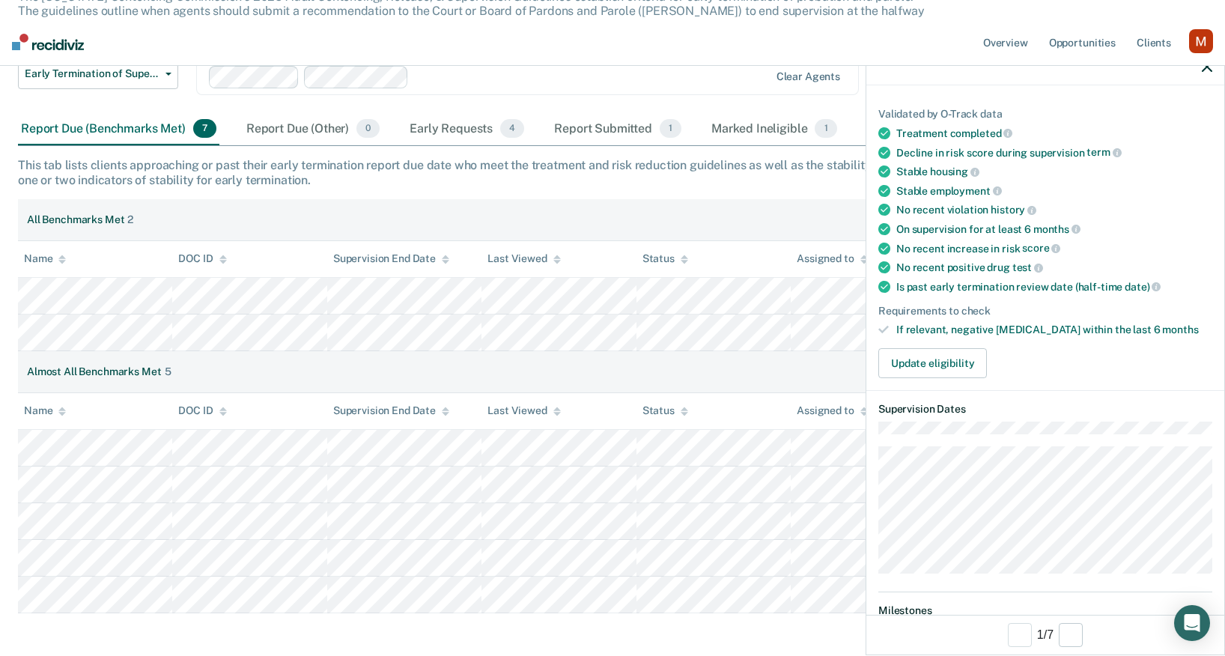 The height and width of the screenshot is (656, 1225). What do you see at coordinates (1045, 409) in the screenshot?
I see `dt: Supervision Dates` at bounding box center [1045, 409].